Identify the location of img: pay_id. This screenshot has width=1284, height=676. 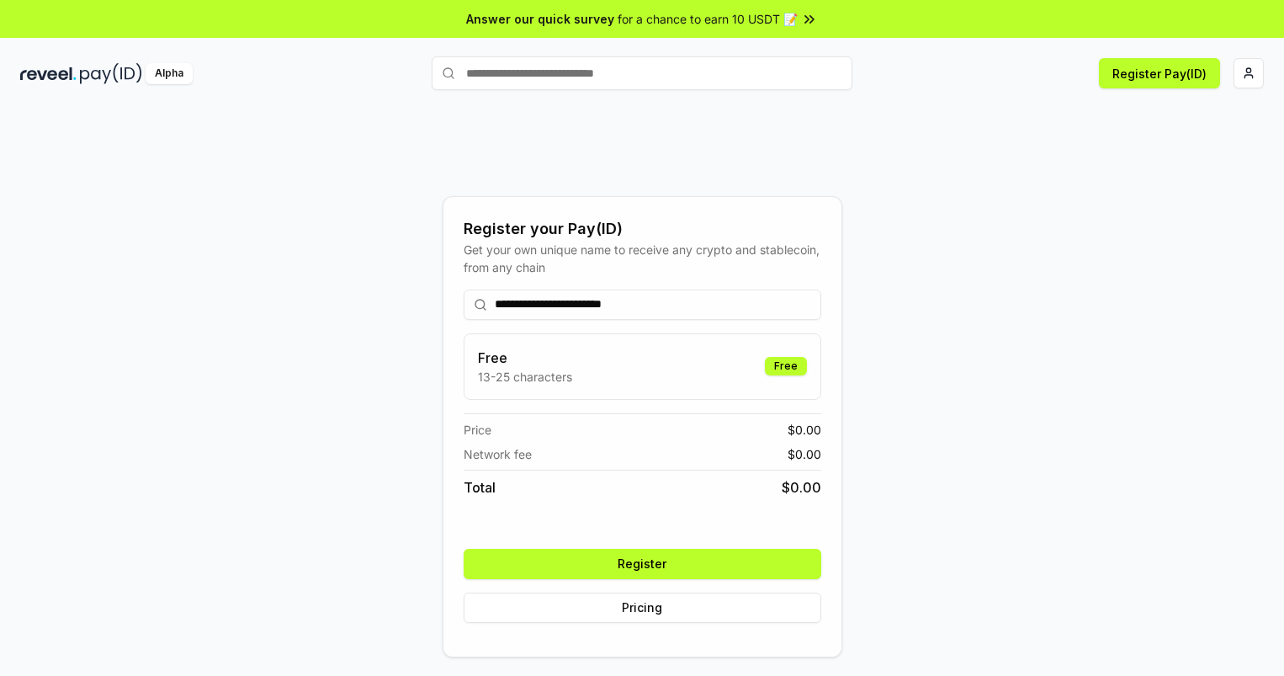
(111, 73).